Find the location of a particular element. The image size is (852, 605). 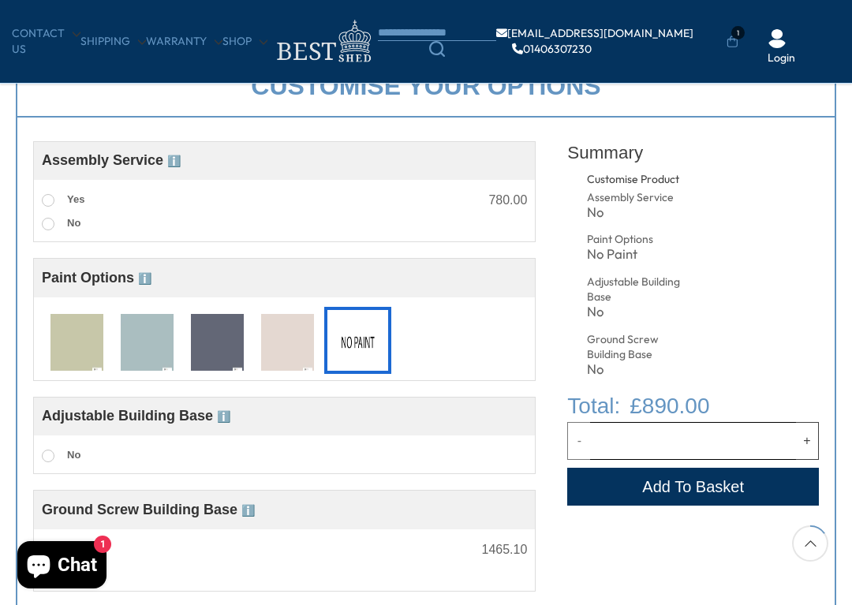

img: T7010 is located at coordinates (77, 343).